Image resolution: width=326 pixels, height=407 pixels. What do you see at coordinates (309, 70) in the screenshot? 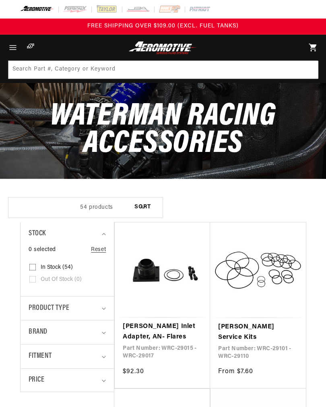
I see `button: Search Part #, Category or Keyword` at bounding box center [309, 70].